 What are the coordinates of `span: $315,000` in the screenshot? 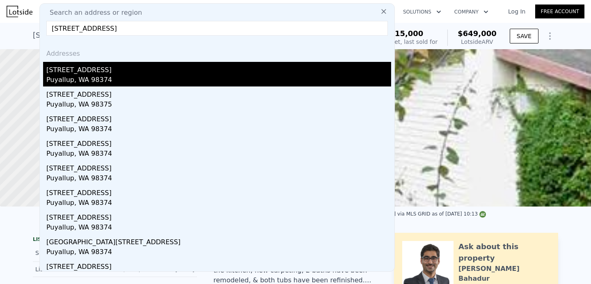 It's located at (404, 33).